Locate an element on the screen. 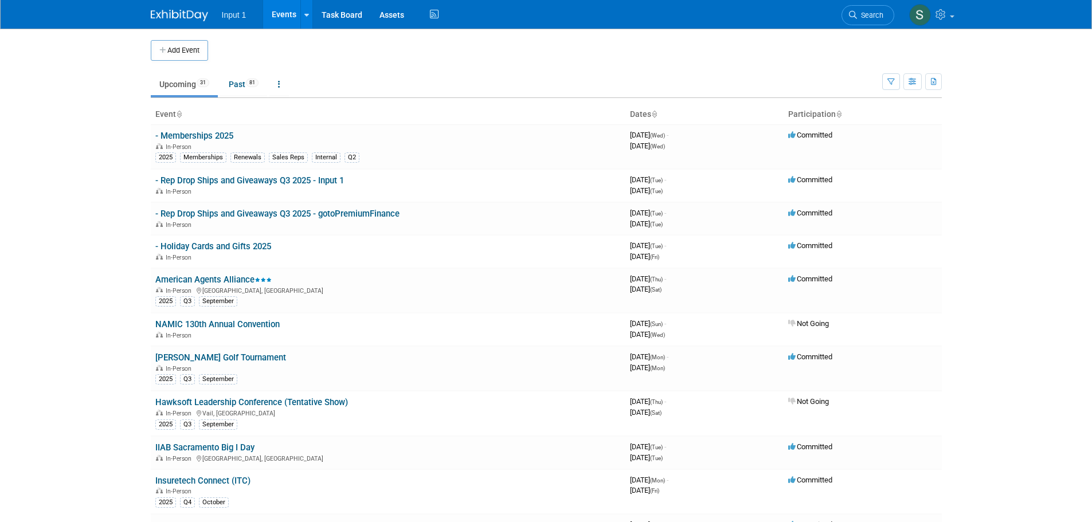 The height and width of the screenshot is (522, 1092). a: - Rep Drop Ships and Giveaways Q3 2025 - gotoPremiumFinance is located at coordinates (278, 214).